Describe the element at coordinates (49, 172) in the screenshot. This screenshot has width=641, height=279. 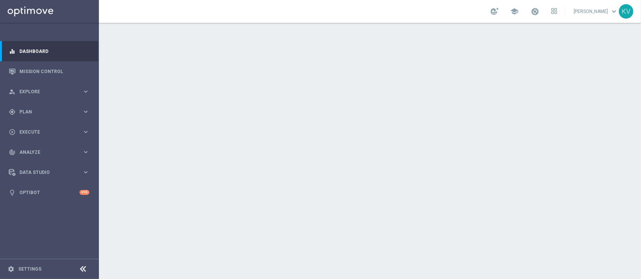
I see `button: Data Studio keyboard_arrow_right` at that location.